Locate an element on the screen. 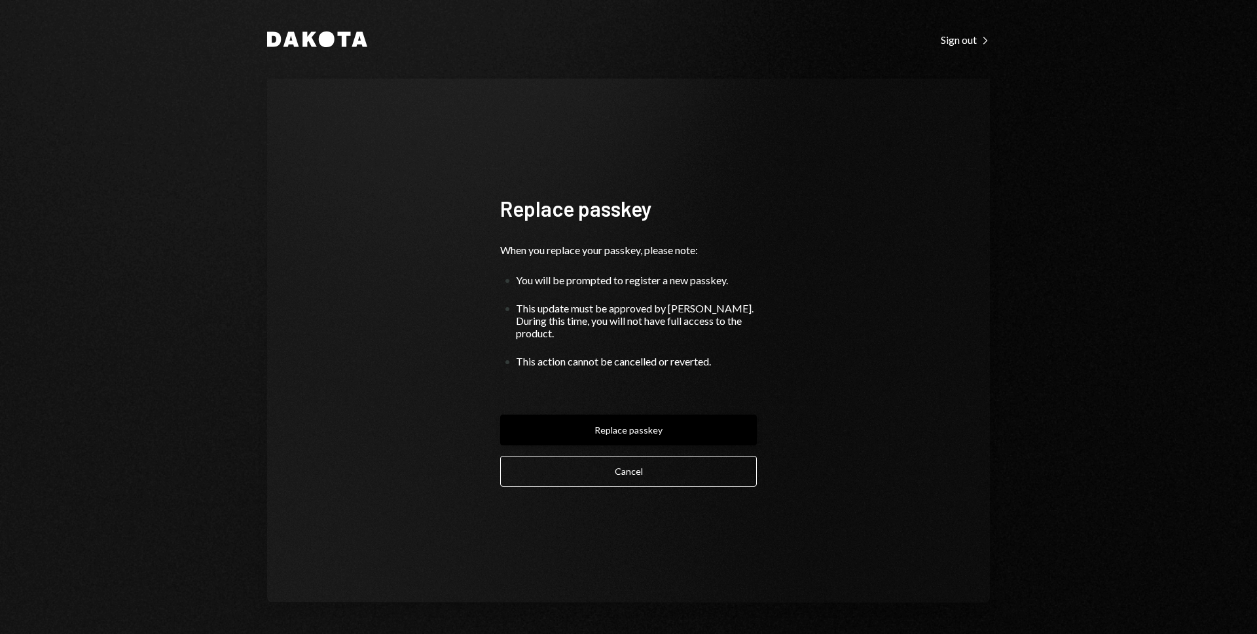  div: You will be prompted to register a new passkey. is located at coordinates (636, 280).